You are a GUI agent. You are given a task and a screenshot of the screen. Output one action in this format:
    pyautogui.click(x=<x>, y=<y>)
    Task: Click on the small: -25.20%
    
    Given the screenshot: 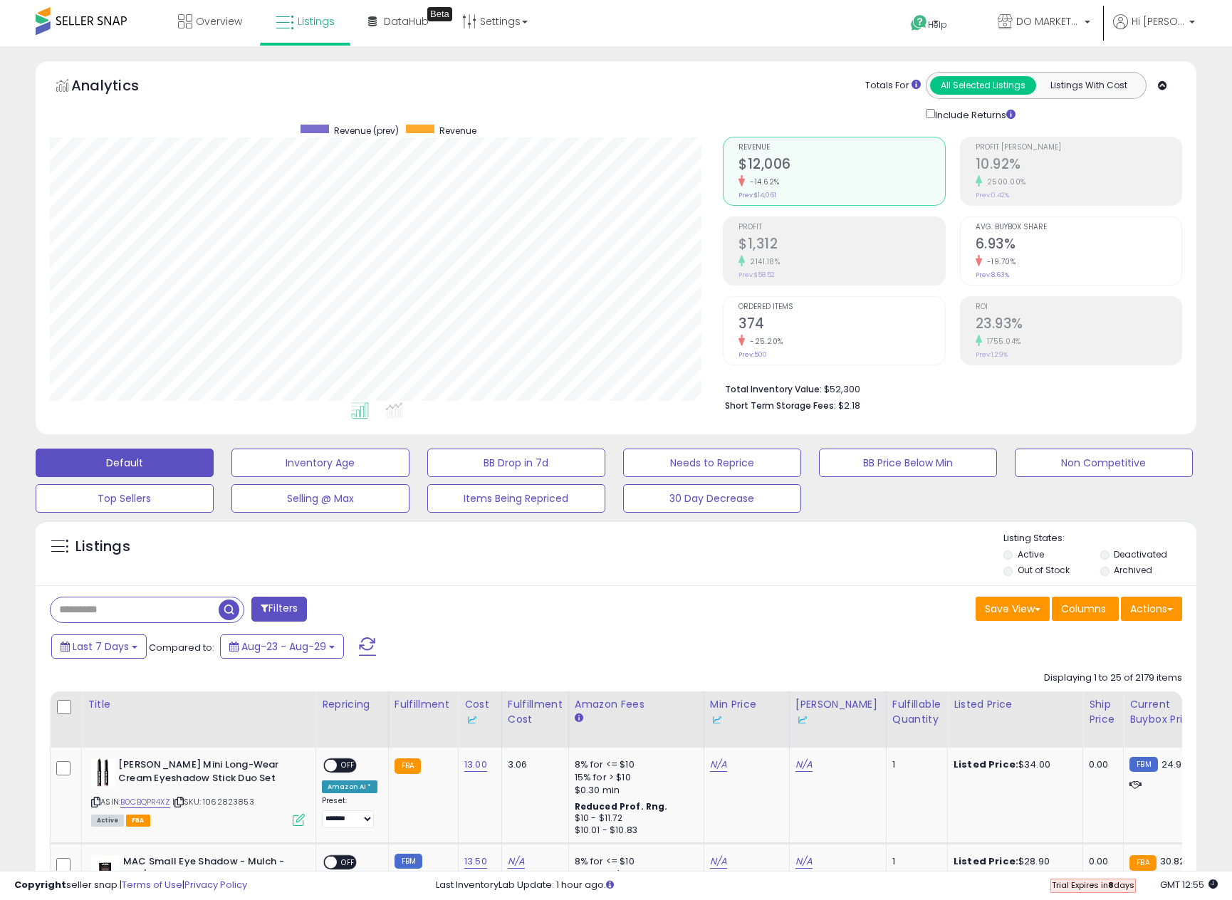 What is the action you would take?
    pyautogui.click(x=764, y=341)
    